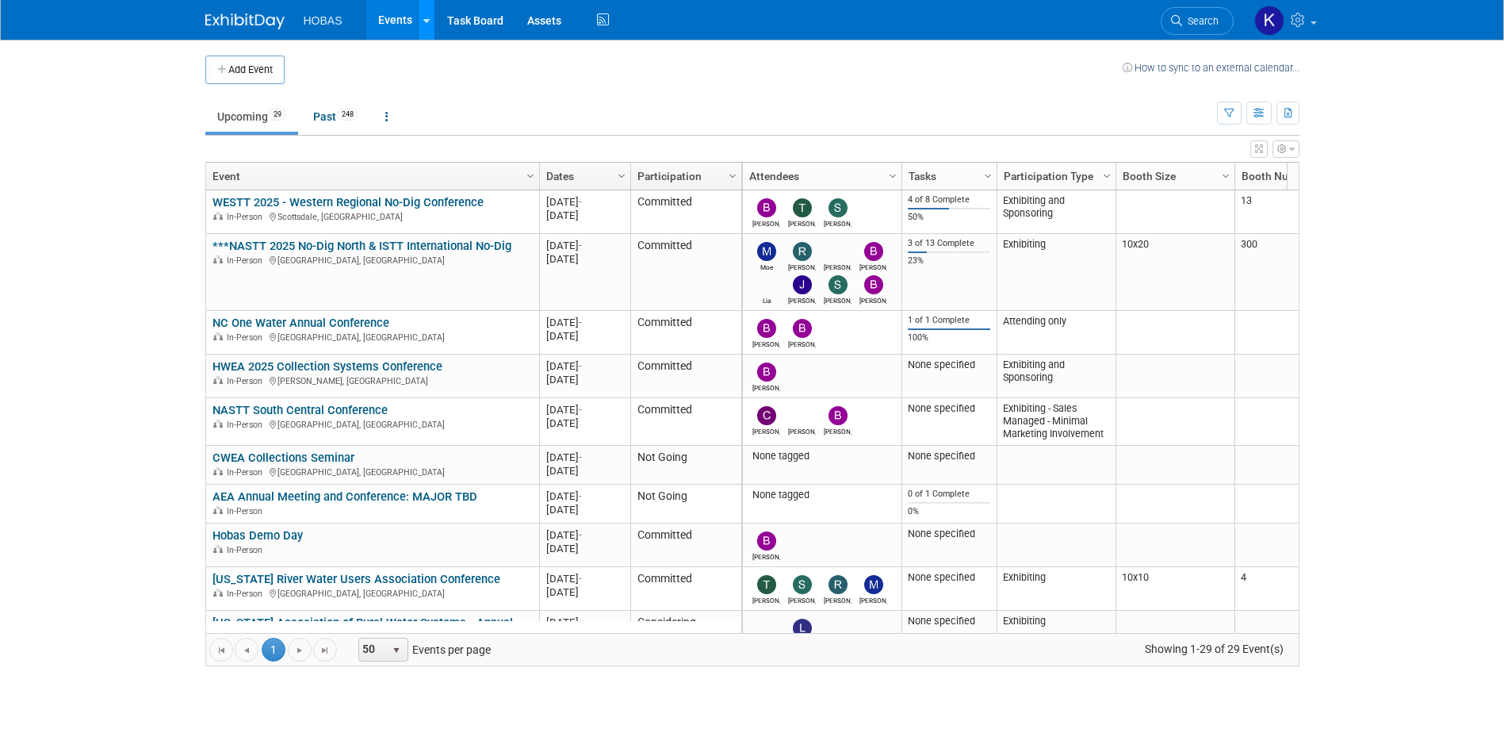 The width and height of the screenshot is (1504, 733). What do you see at coordinates (325, 650) in the screenshot?
I see `span: Go to the last page` at bounding box center [325, 650].